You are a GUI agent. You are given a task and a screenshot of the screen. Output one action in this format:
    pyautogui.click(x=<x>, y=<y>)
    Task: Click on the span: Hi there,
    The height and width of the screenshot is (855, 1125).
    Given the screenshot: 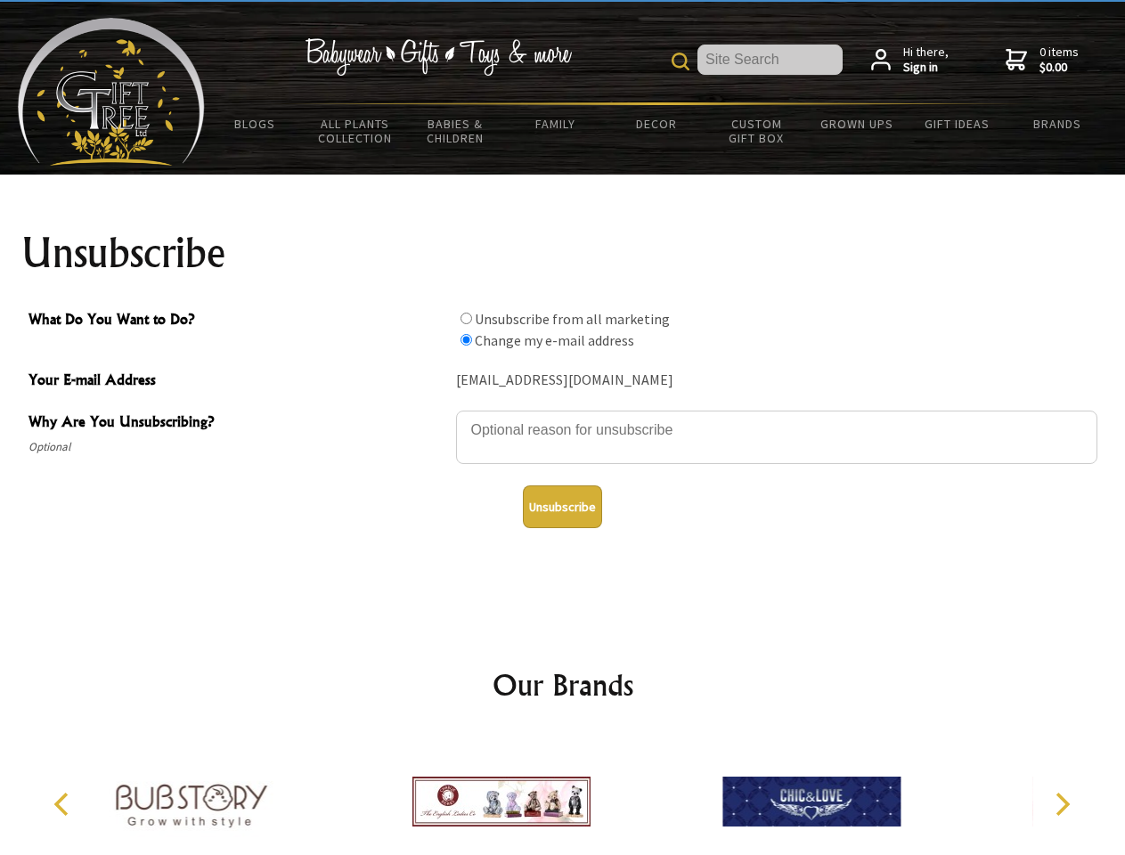 What is the action you would take?
    pyautogui.click(x=925, y=60)
    